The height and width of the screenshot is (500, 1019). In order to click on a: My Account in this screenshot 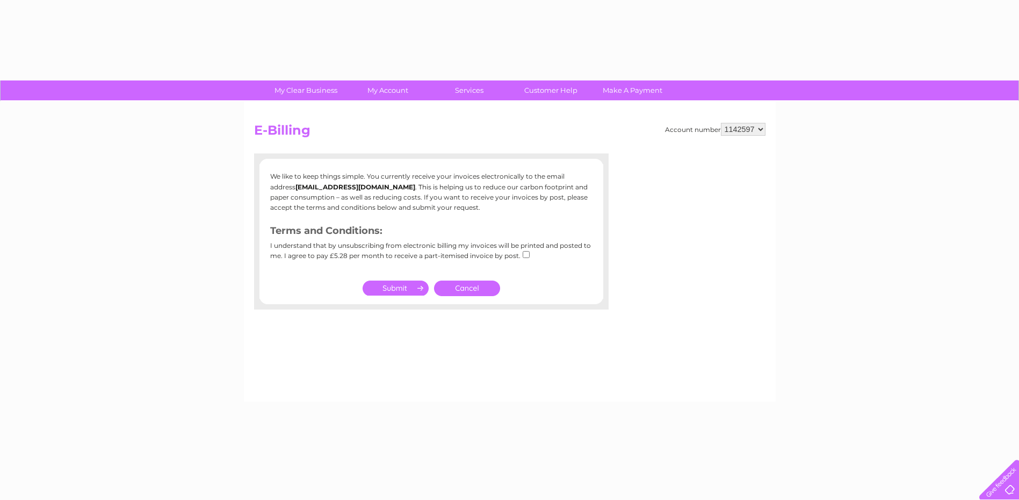, I will do `click(387, 90)`.